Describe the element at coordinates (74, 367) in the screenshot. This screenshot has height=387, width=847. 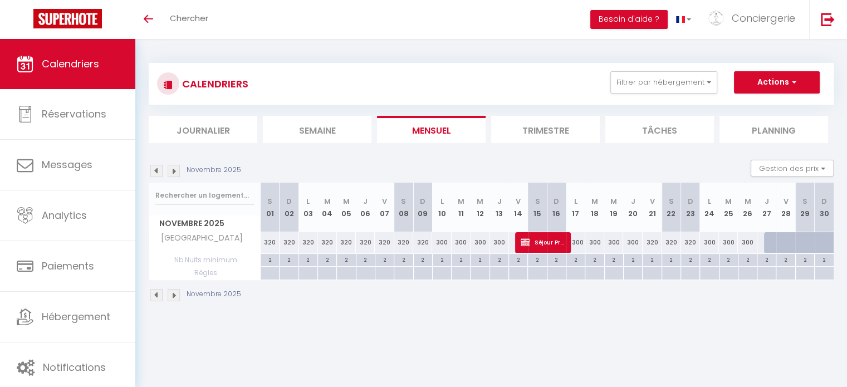
I see `span: Notifications` at that location.